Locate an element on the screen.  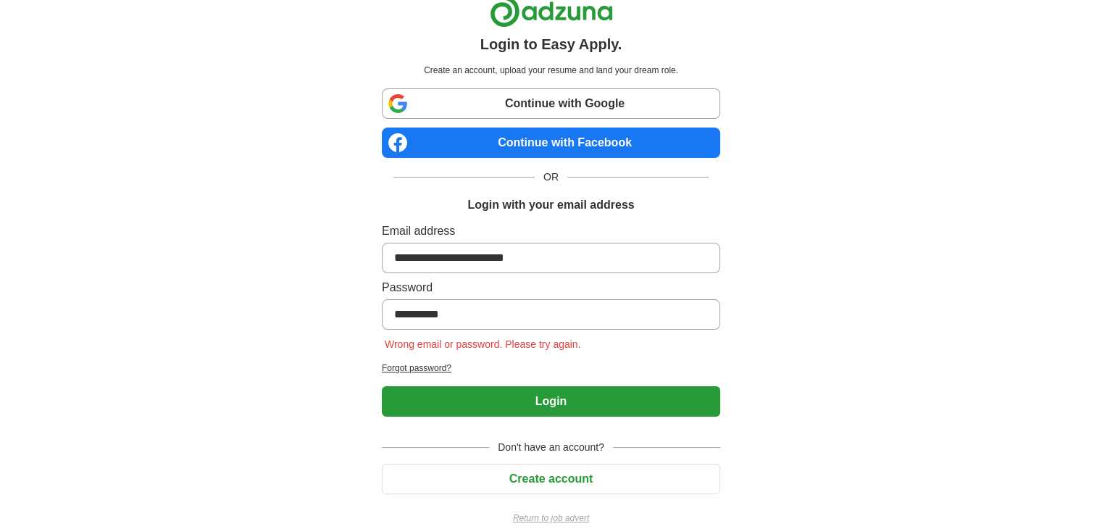
p: Create an account, upload your resume and land your dream role. is located at coordinates (551, 70).